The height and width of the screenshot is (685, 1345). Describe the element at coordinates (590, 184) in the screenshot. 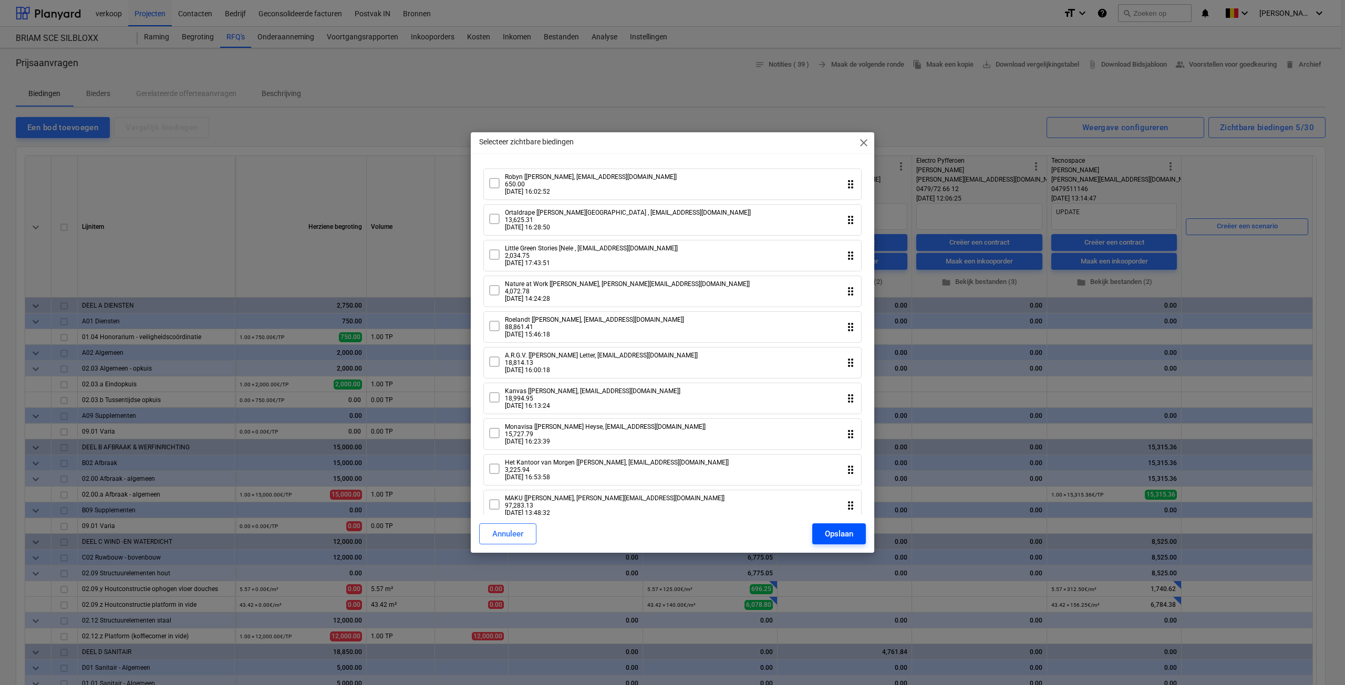

I see `div: 650.00` at that location.